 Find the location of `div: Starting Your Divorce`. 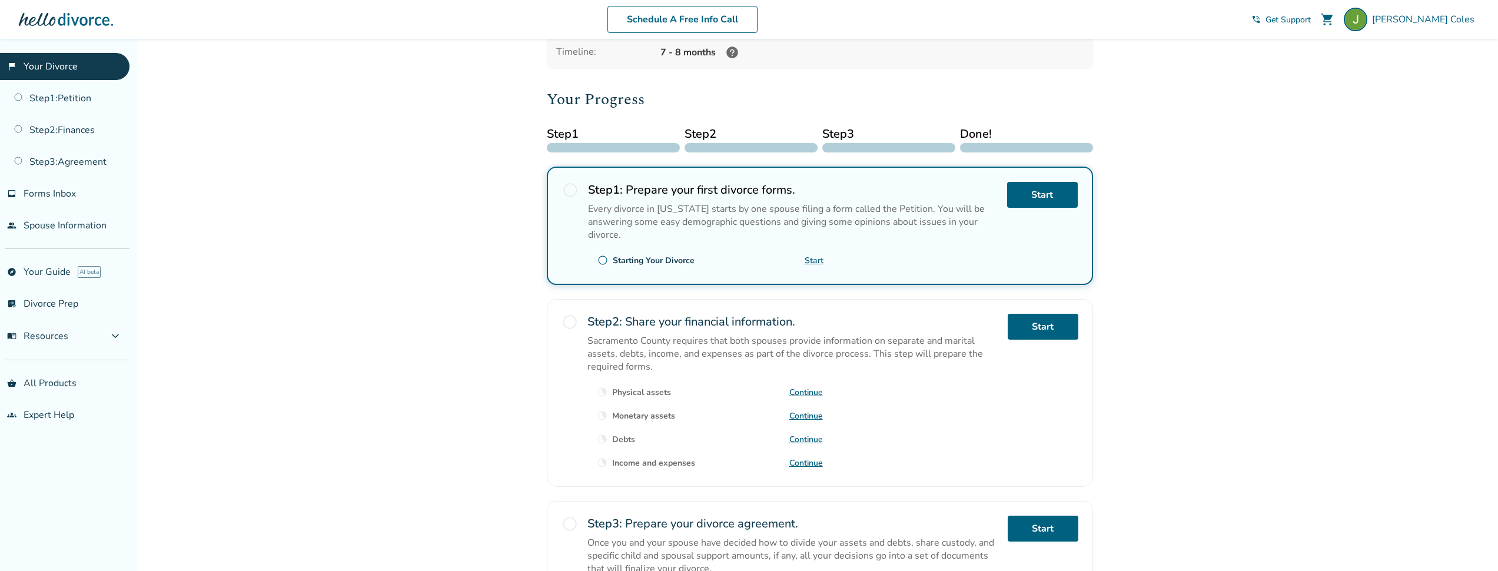

div: Starting Your Divorce is located at coordinates (653, 260).